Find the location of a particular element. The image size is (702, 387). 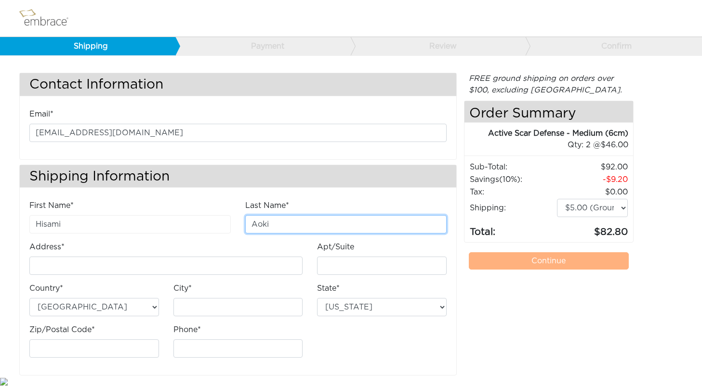

td: Tax: is located at coordinates (512, 192).